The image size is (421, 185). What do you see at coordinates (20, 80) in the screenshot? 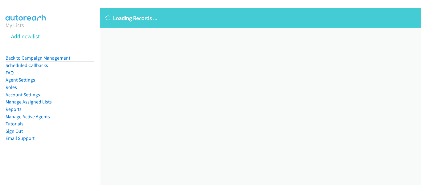
I see `a: Agent Settings` at bounding box center [20, 80].